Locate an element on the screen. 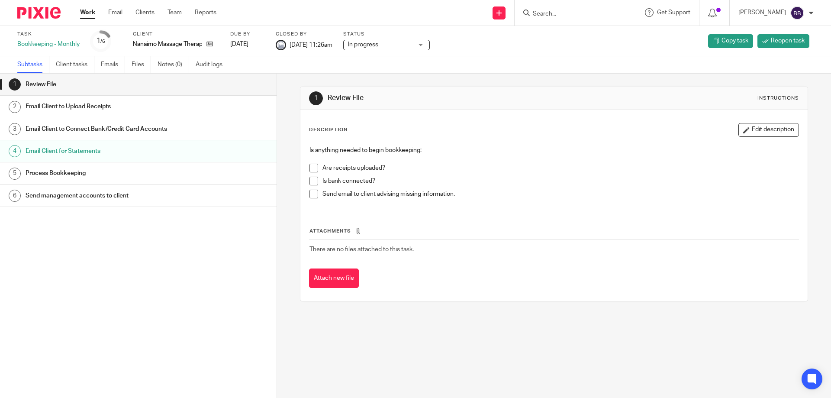 Image resolution: width=831 pixels, height=398 pixels. label: Client is located at coordinates (176, 34).